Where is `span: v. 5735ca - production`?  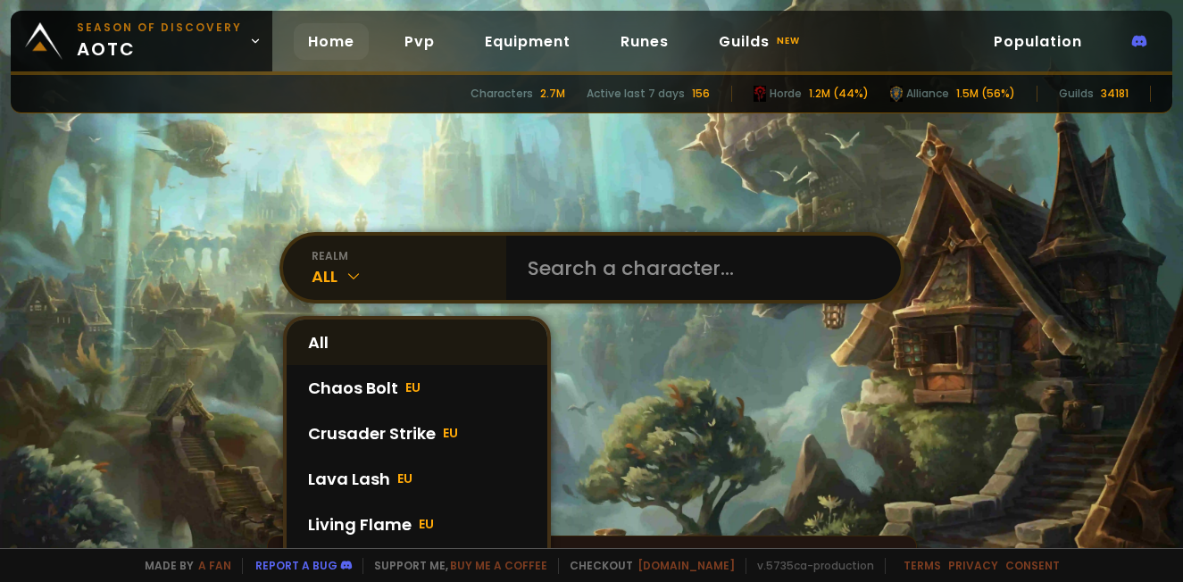 span: v. 5735ca - production is located at coordinates (810, 566).